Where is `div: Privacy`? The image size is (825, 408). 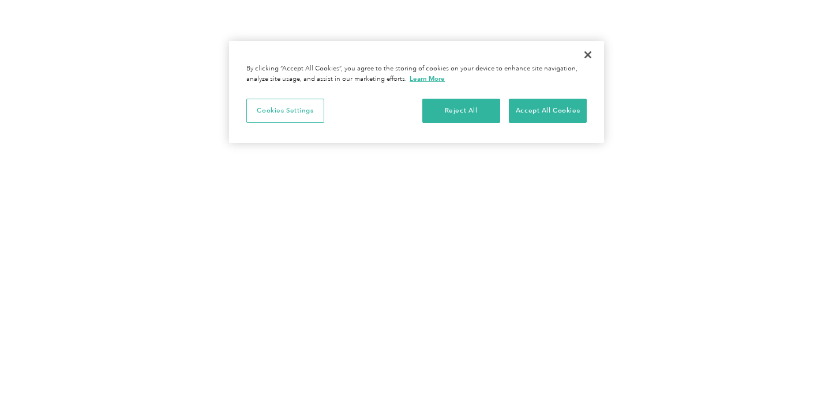
div: Privacy is located at coordinates (417, 92).